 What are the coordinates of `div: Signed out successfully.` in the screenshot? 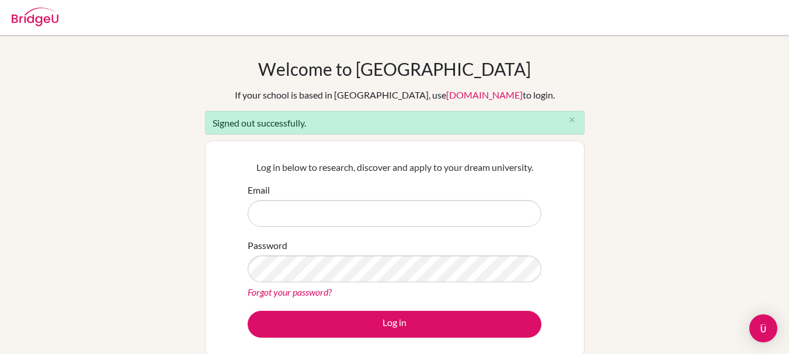 It's located at (395, 123).